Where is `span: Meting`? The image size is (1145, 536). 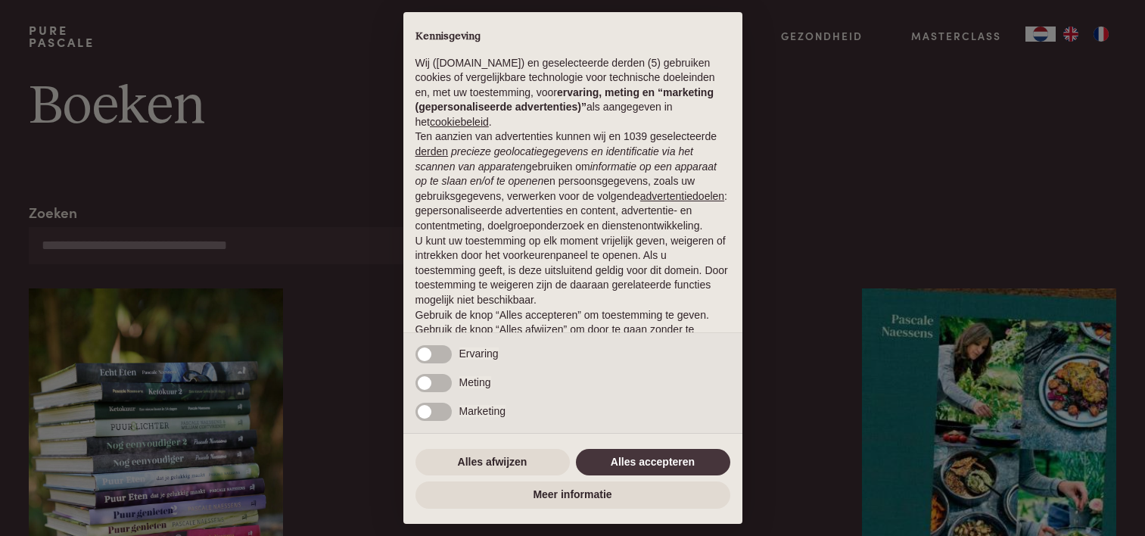 span: Meting is located at coordinates (475, 382).